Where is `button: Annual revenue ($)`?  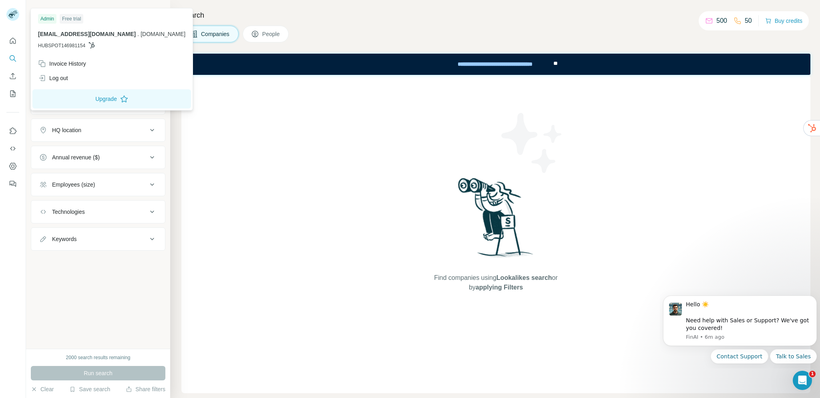
button: Annual revenue ($) is located at coordinates (98, 157).